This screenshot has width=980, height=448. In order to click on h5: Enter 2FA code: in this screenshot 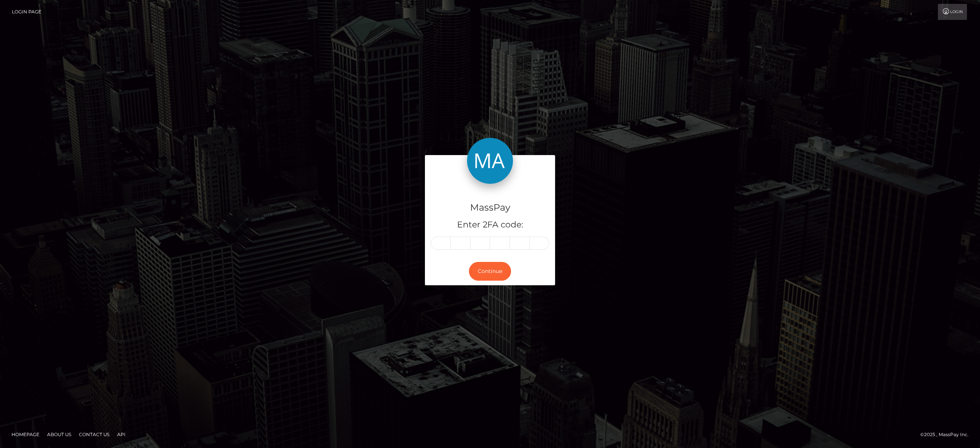, I will do `click(490, 225)`.